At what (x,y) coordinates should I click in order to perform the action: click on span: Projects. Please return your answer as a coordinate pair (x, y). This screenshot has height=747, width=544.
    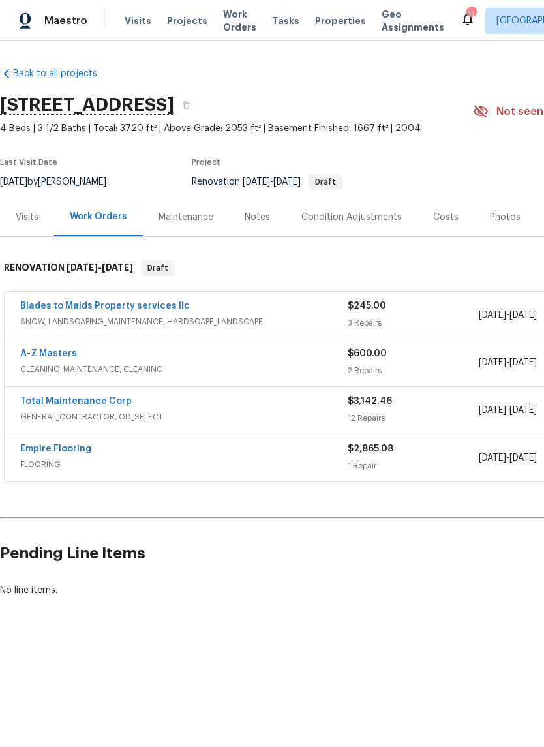
    Looking at the image, I should click on (187, 21).